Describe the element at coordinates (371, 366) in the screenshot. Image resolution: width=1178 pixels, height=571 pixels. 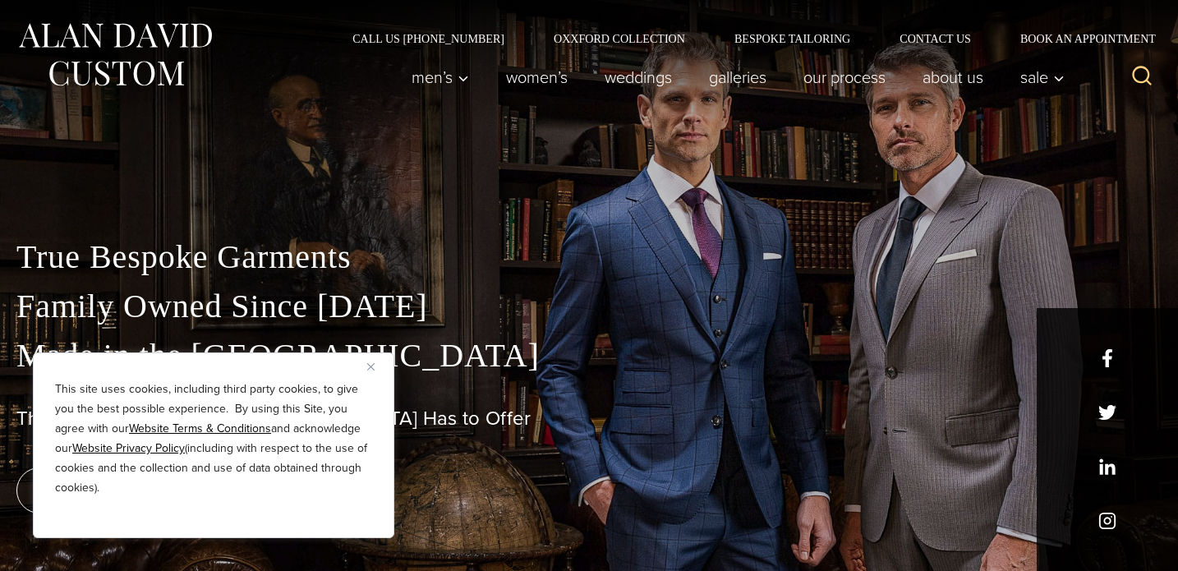
I see `img: Close` at that location.